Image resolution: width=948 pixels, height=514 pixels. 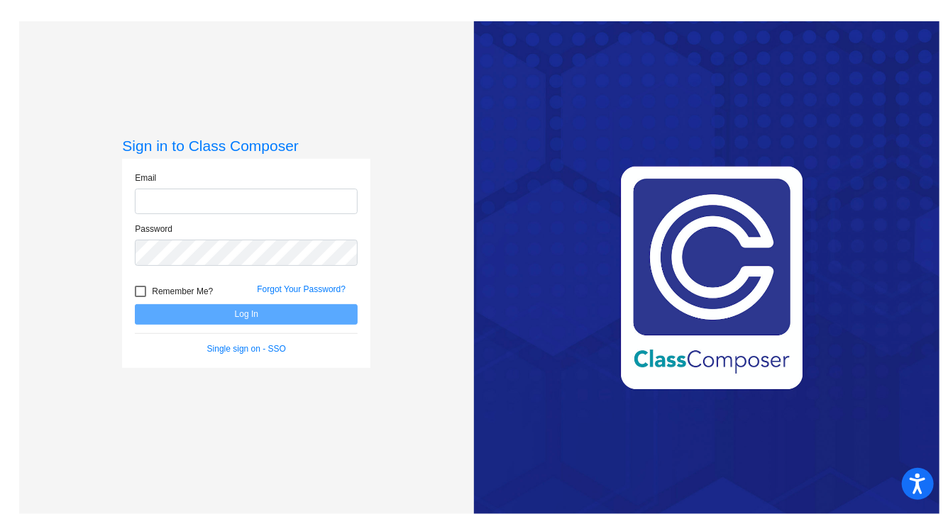 I want to click on label: Password, so click(x=153, y=229).